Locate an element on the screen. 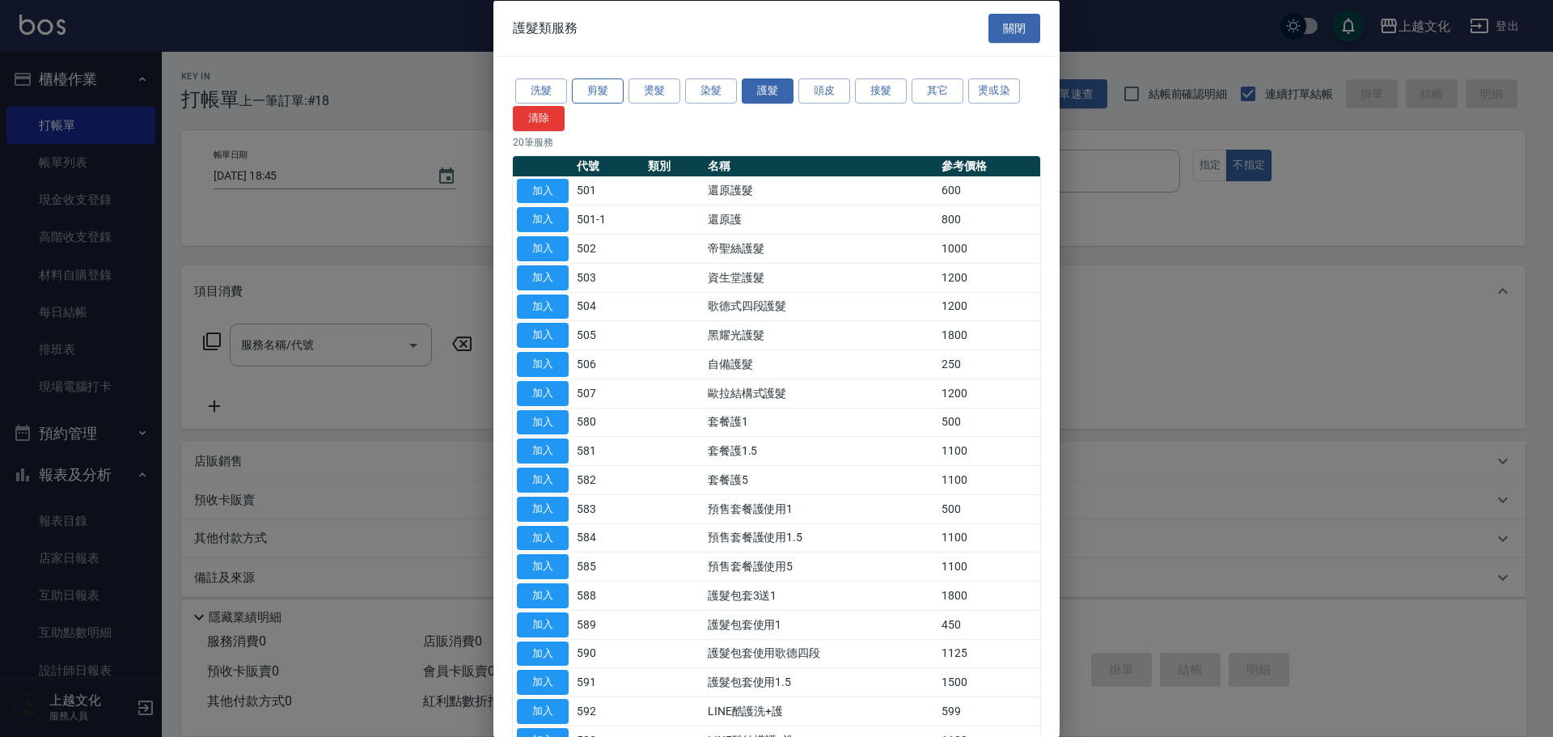 This screenshot has width=1553, height=737. td: 護髮包套使用1.5 is located at coordinates (820, 682).